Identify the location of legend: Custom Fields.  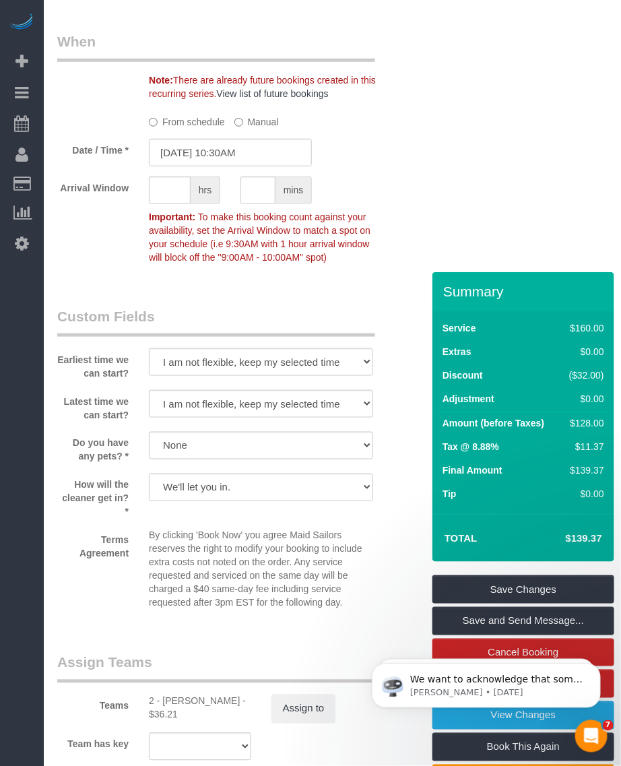
(216, 321).